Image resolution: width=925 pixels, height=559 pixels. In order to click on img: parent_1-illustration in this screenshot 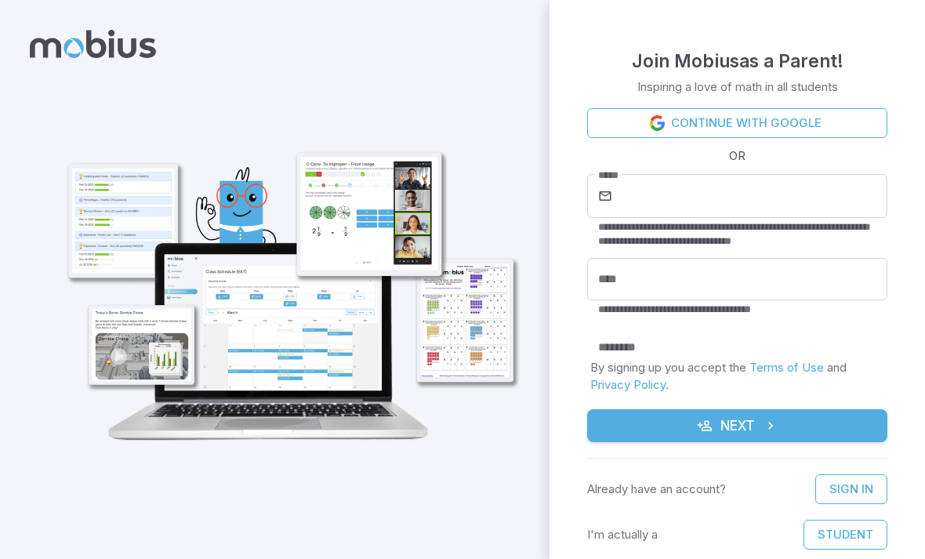, I will do `click(287, 277)`.